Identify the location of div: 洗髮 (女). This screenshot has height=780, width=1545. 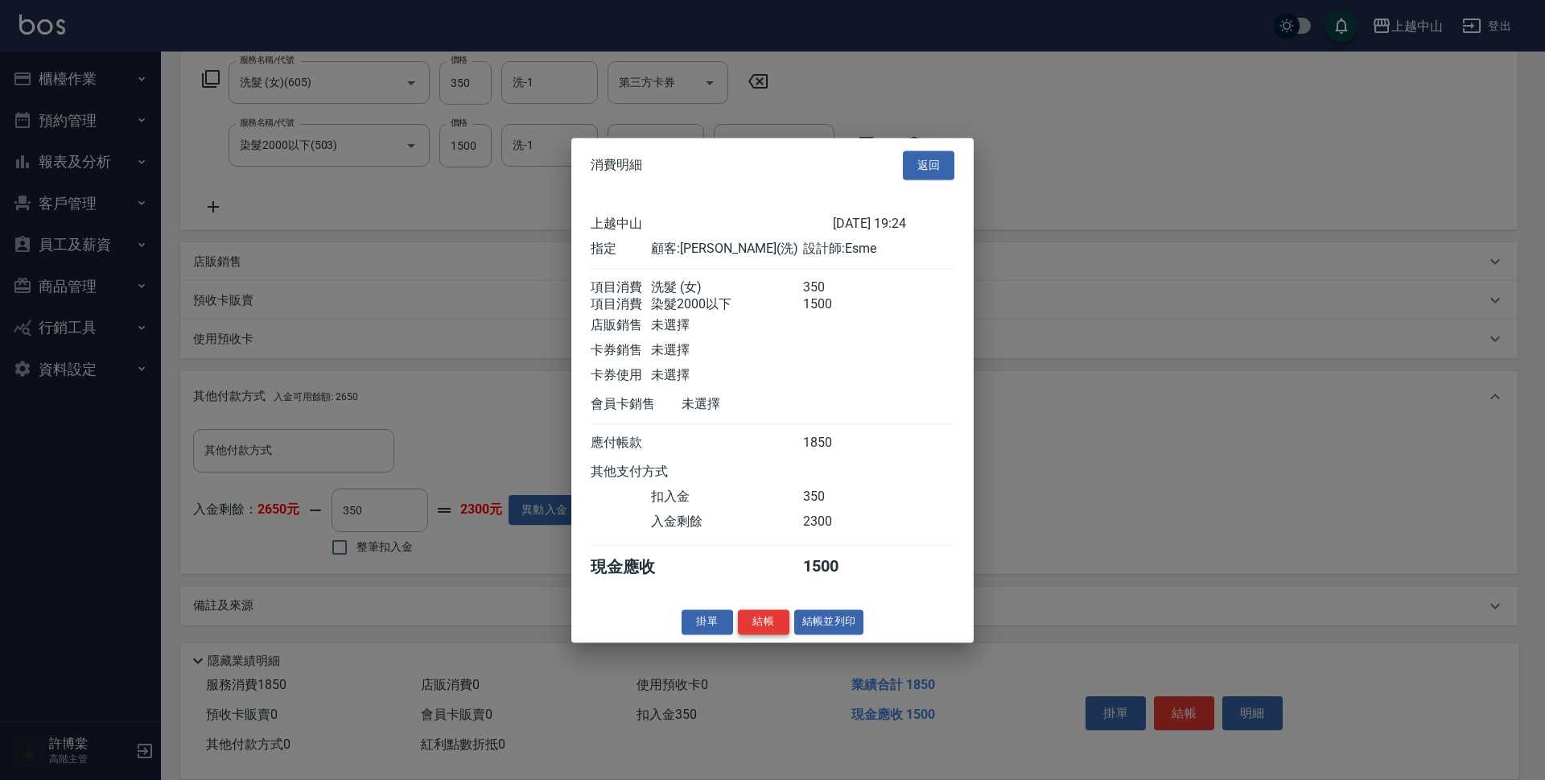
(727, 287).